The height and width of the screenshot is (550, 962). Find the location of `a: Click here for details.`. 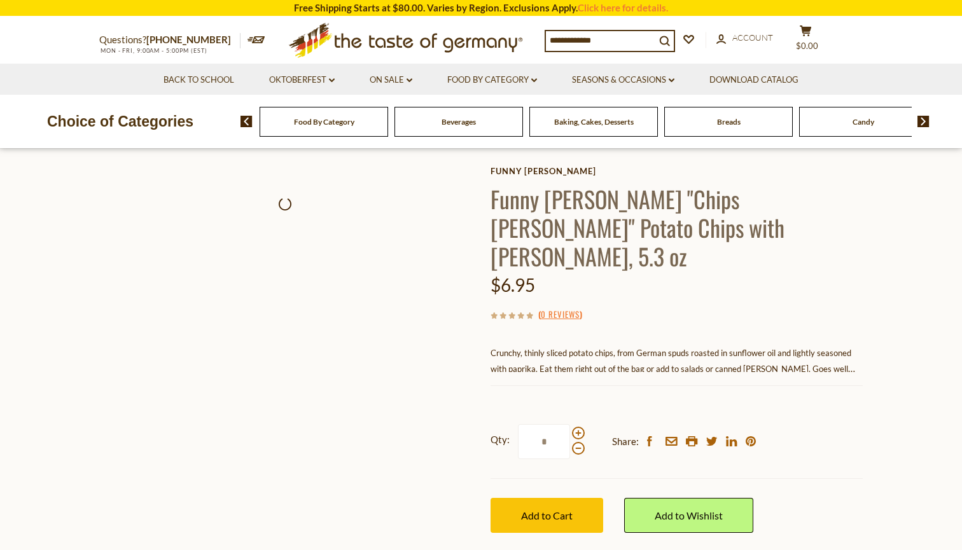

a: Click here for details. is located at coordinates (623, 8).